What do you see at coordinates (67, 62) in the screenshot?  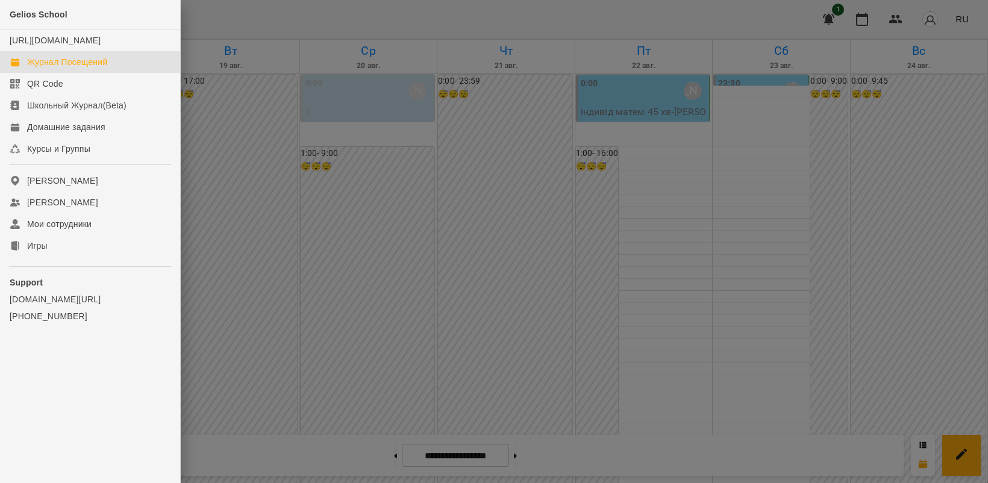 I see `div: Журнал Посещений` at bounding box center [67, 62].